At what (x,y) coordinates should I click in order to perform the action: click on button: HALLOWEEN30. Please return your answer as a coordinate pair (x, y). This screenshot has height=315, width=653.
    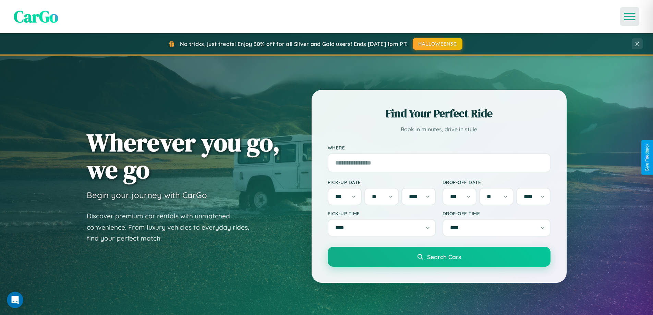
    Looking at the image, I should click on (437, 44).